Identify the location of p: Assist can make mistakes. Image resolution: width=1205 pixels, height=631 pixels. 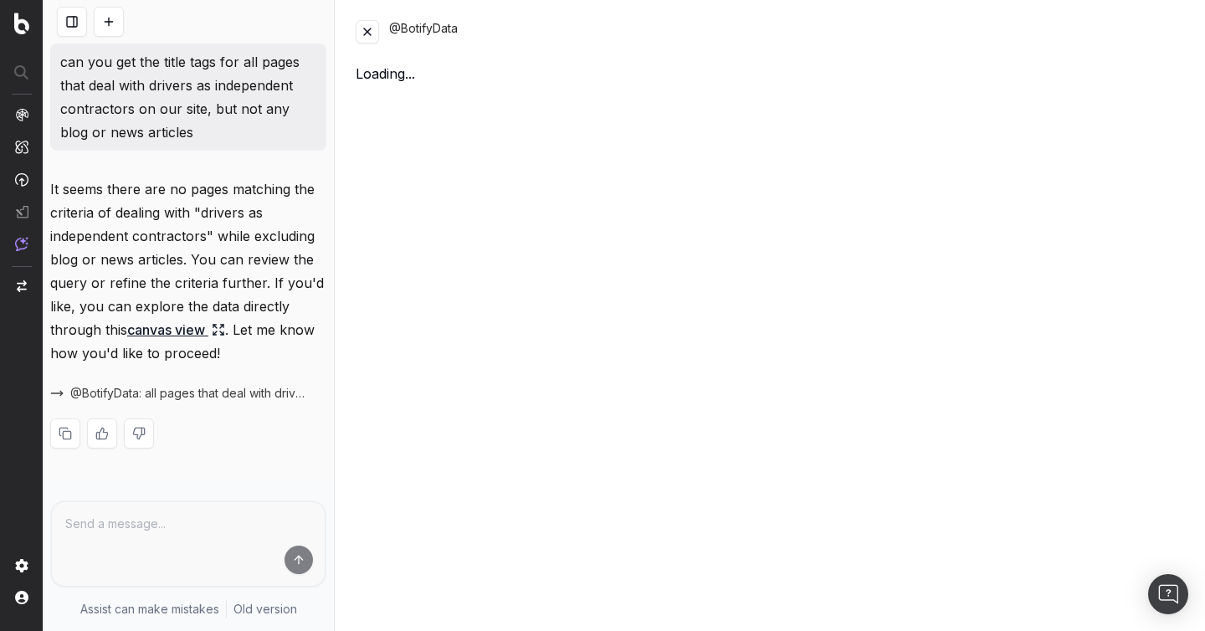
(150, 609).